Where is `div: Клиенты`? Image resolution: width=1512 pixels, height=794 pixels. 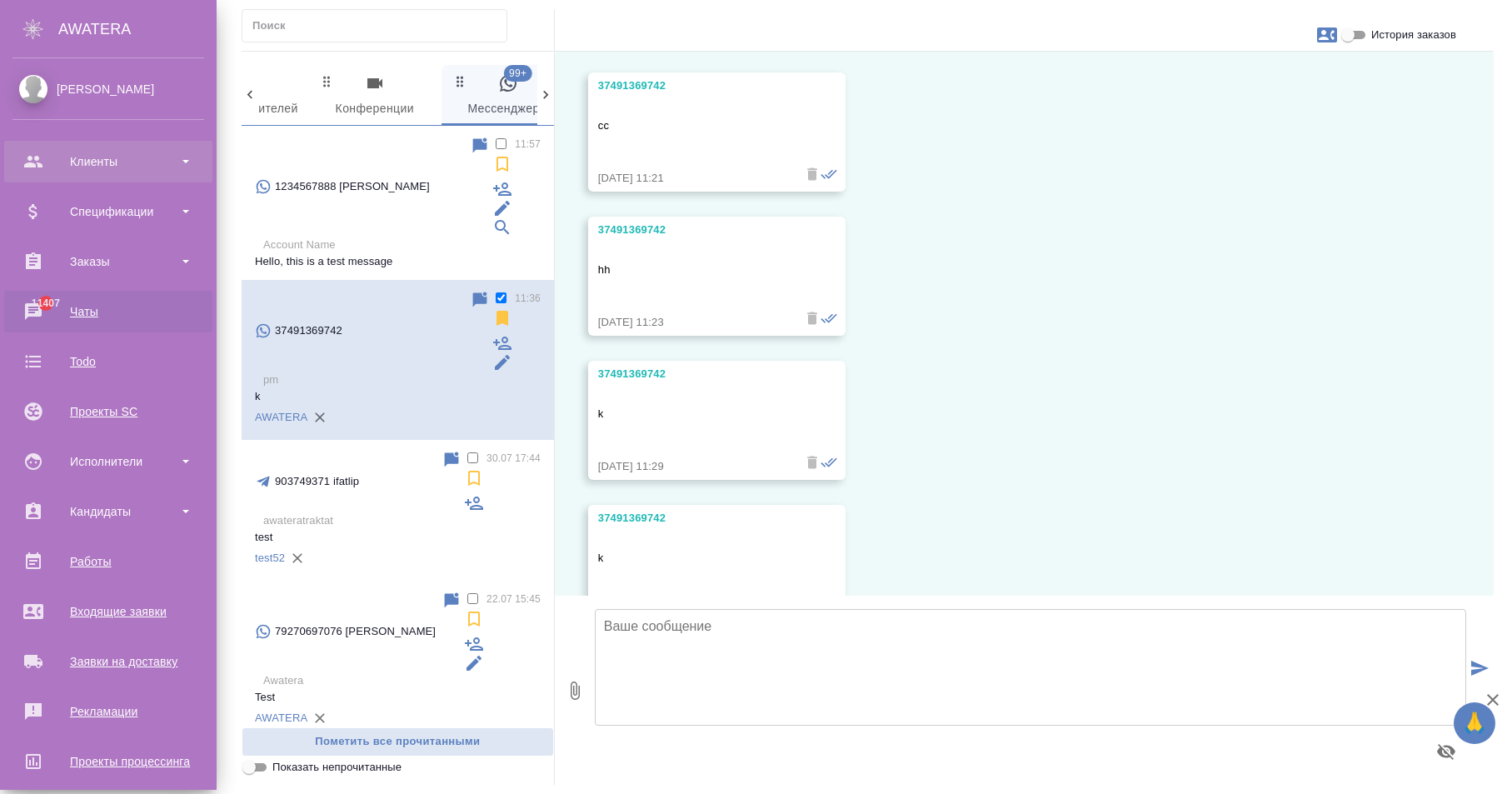
div: Клиенты is located at coordinates (108, 162).